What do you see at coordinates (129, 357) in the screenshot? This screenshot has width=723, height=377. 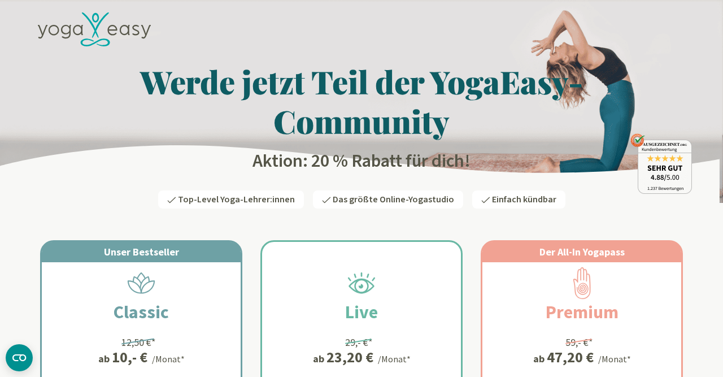 I see `div: 10,- €` at bounding box center [129, 357].